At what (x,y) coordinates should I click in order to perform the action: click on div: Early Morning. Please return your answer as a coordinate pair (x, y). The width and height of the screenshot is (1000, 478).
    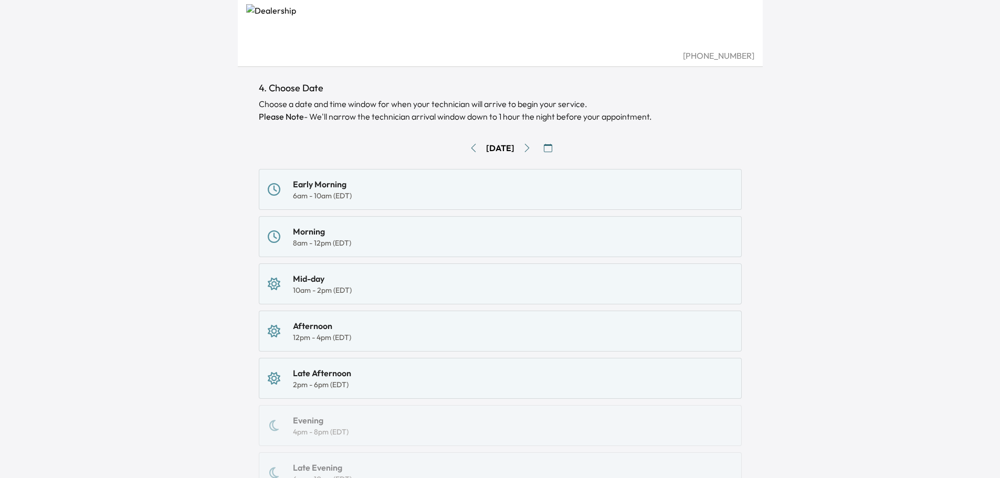
    Looking at the image, I should click on (322, 184).